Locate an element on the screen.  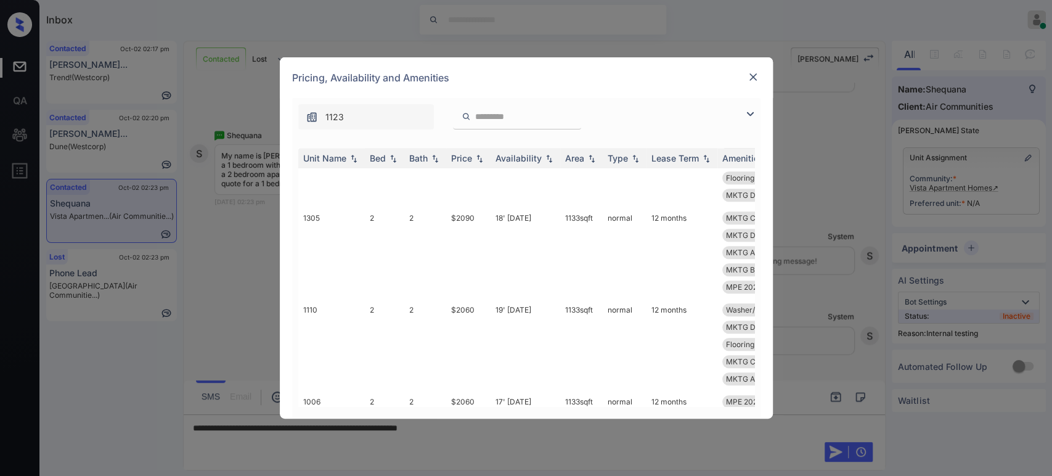
span: 1123 is located at coordinates (335, 117).